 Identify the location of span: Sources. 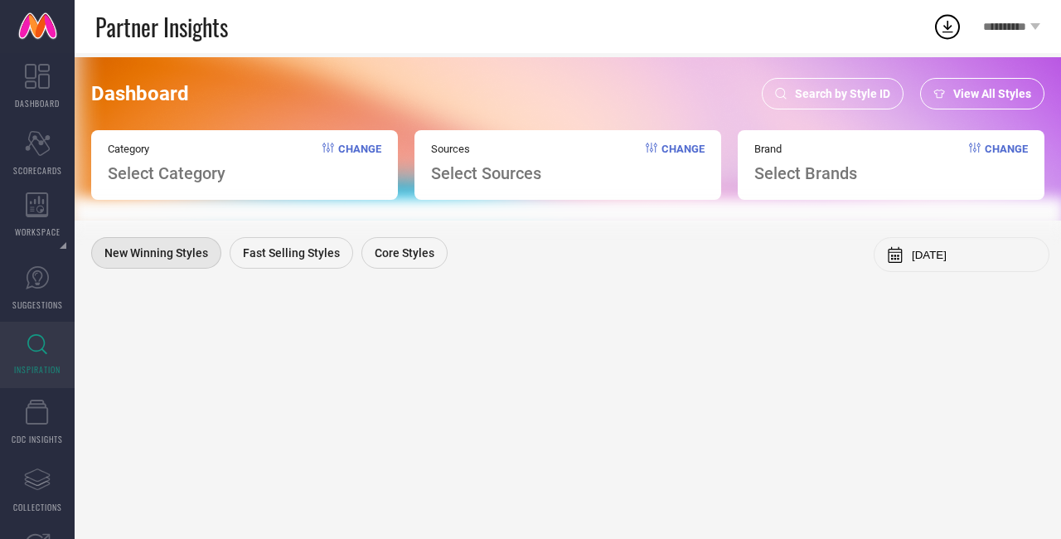
(486, 148).